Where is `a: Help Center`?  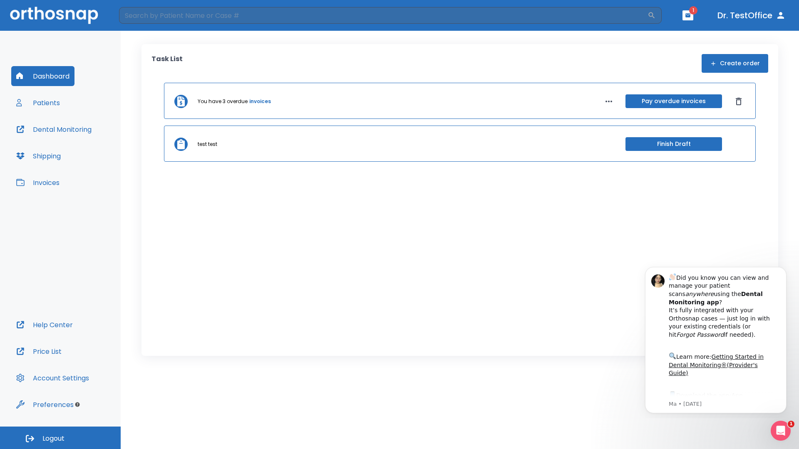
a: Help Center is located at coordinates (44, 325).